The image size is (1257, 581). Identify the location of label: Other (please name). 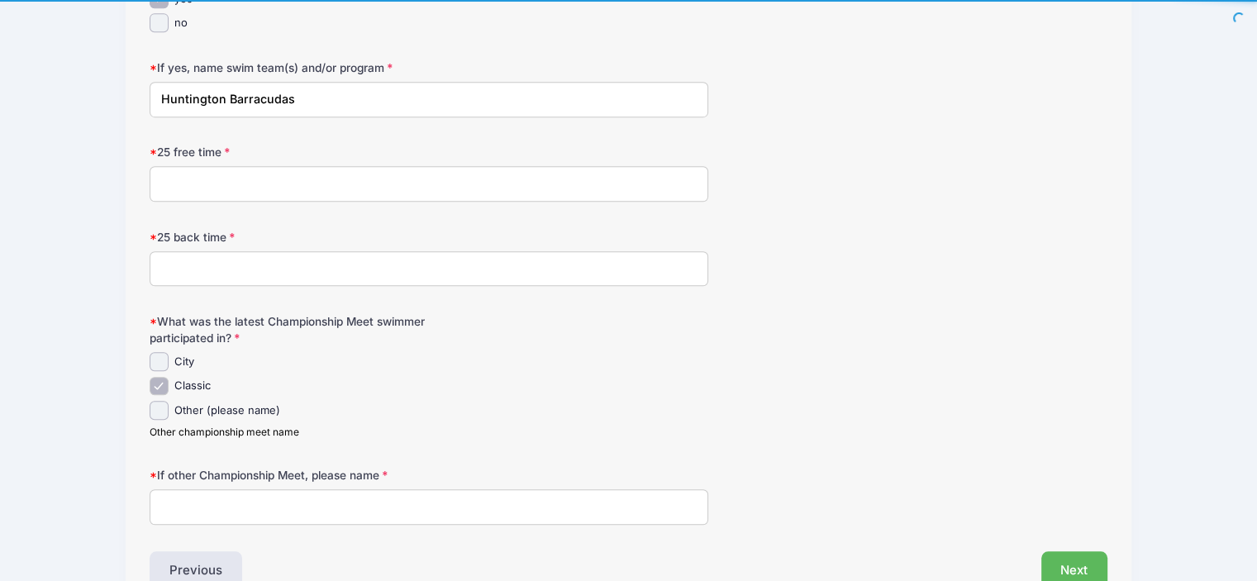
(227, 411).